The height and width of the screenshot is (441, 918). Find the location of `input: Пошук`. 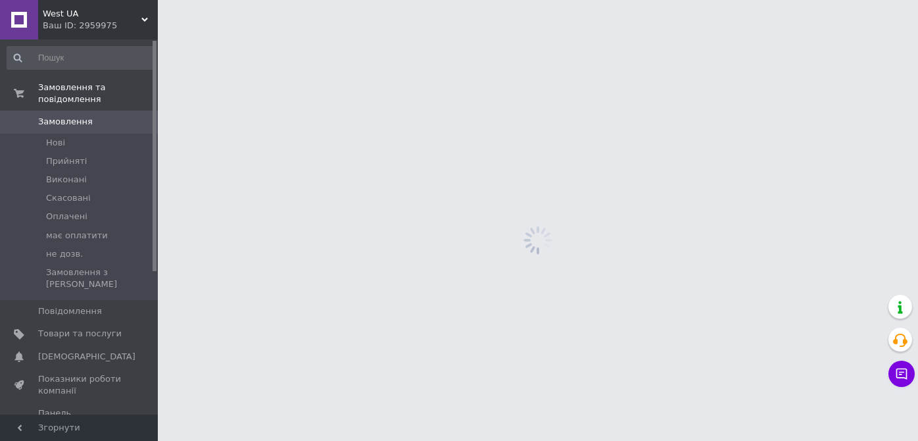

input: Пошук is located at coordinates (81, 58).